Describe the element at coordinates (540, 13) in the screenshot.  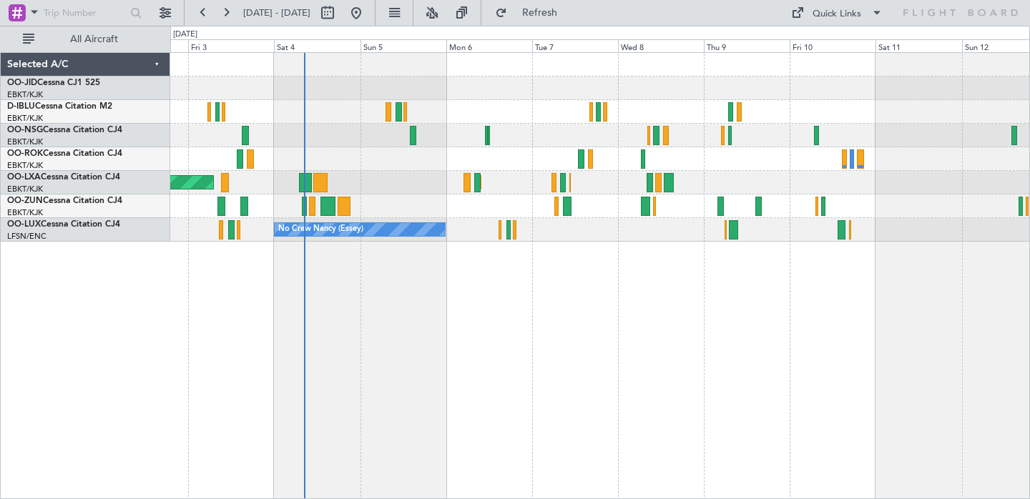
I see `span: Refresh` at that location.